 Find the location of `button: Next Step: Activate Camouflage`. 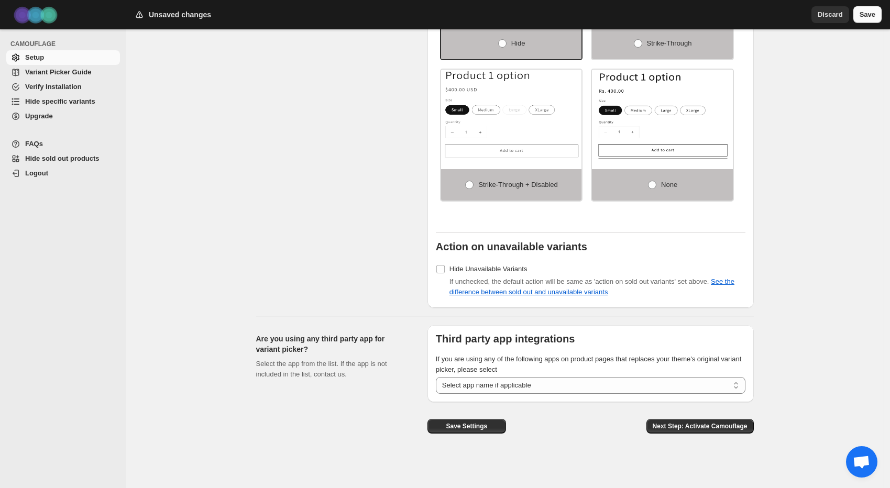

button: Next Step: Activate Camouflage is located at coordinates (700, 426).